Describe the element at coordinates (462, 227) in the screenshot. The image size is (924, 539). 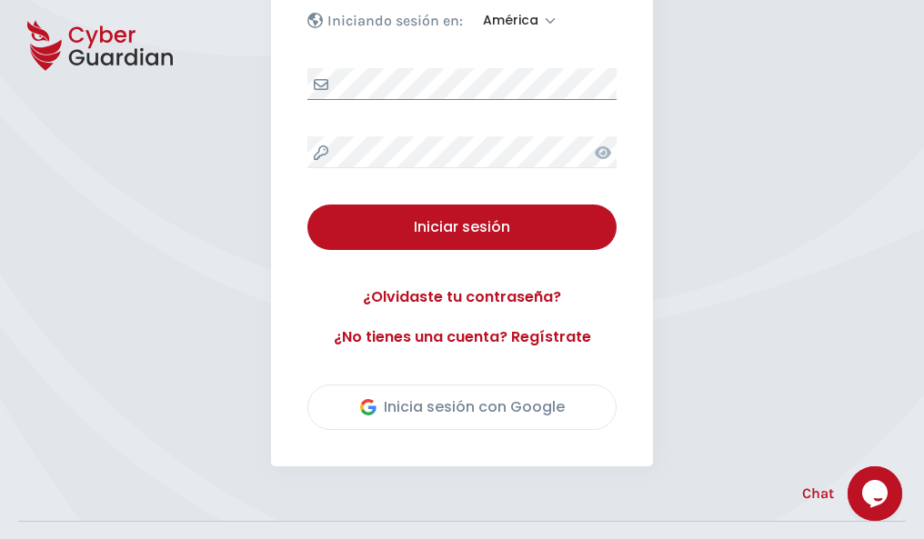
I see `button: Iniciar sesión` at that location.